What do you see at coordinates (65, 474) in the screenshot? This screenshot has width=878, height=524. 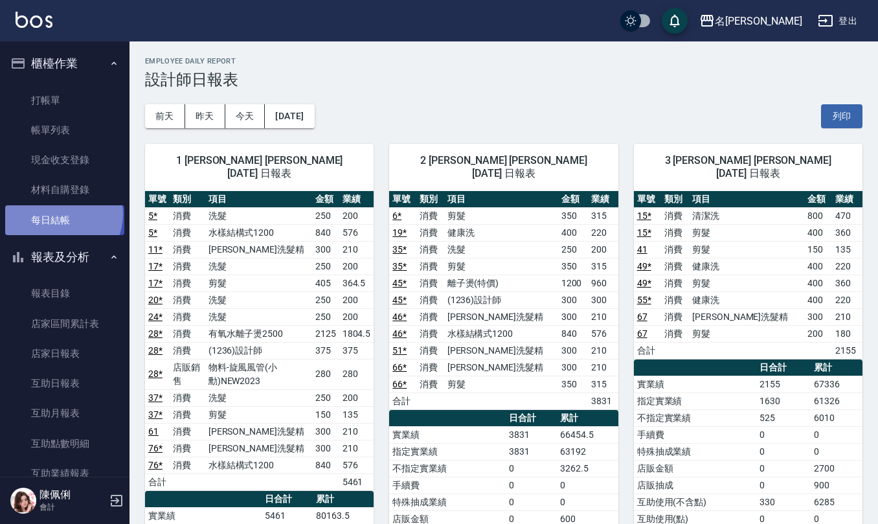 I see `a: 互助業績報表` at bounding box center [65, 474].